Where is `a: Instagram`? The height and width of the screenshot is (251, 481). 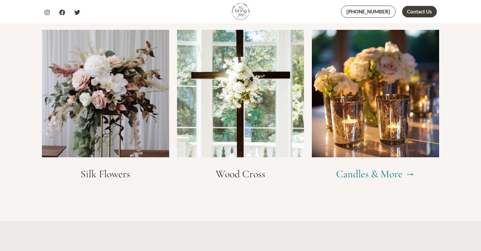
a: Instagram is located at coordinates (47, 12).